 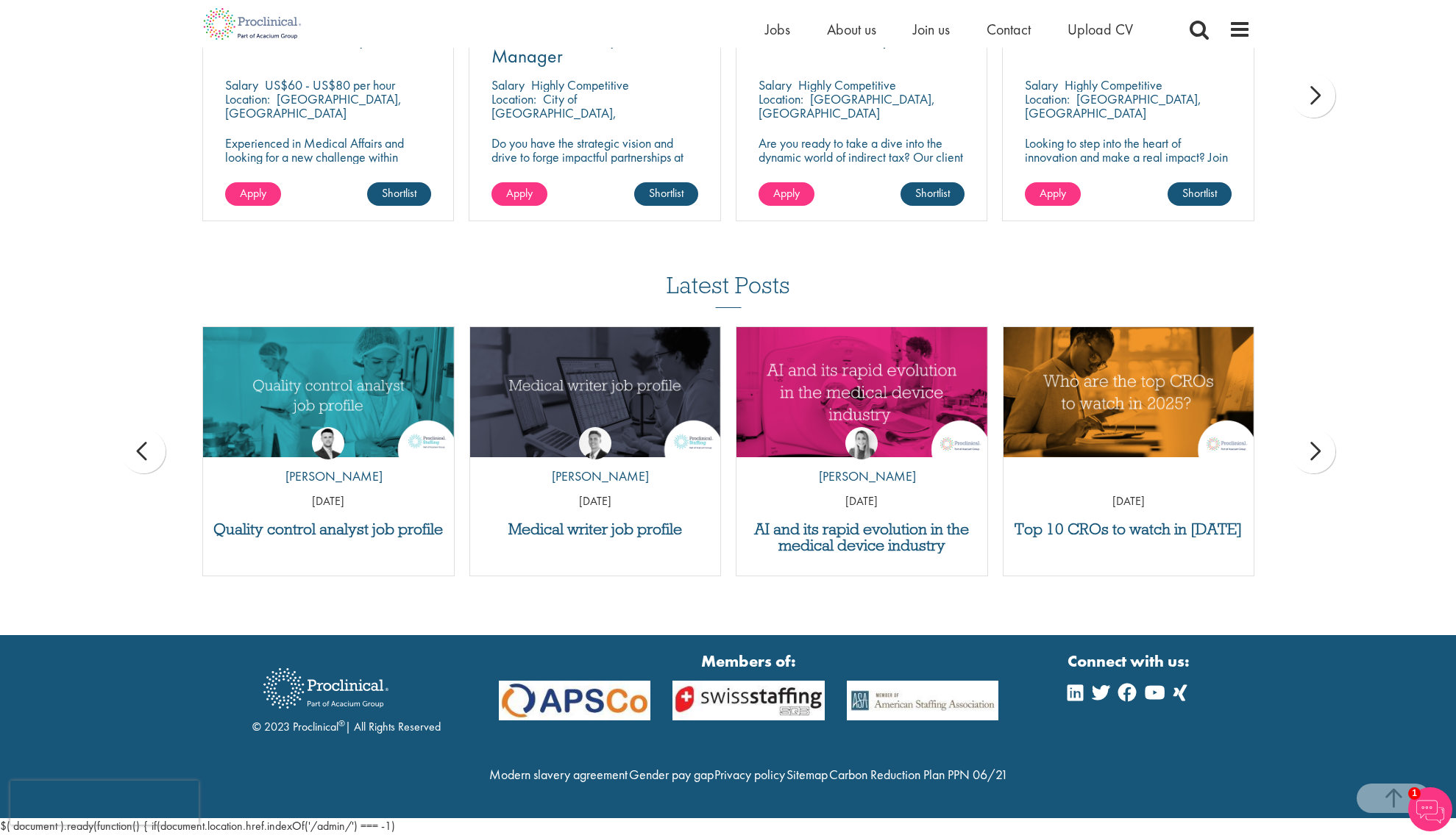 What do you see at coordinates (328, 171) in the screenshot?
I see `p: Experienced in Medical Affairs and looking for a new challenge within operations? Proclinical is ...` at bounding box center [328, 171].